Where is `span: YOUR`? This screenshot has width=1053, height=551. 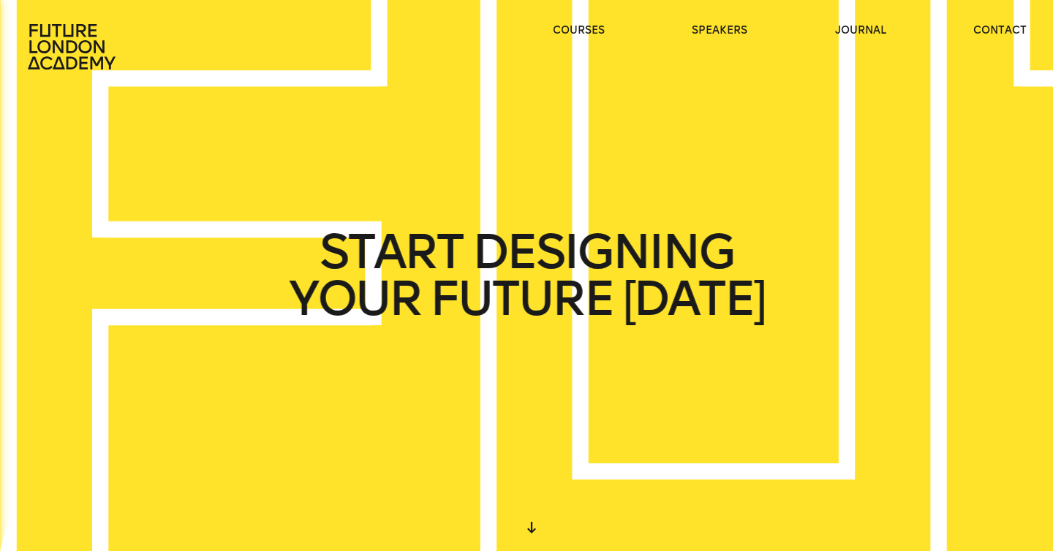 span: YOUR is located at coordinates (355, 299).